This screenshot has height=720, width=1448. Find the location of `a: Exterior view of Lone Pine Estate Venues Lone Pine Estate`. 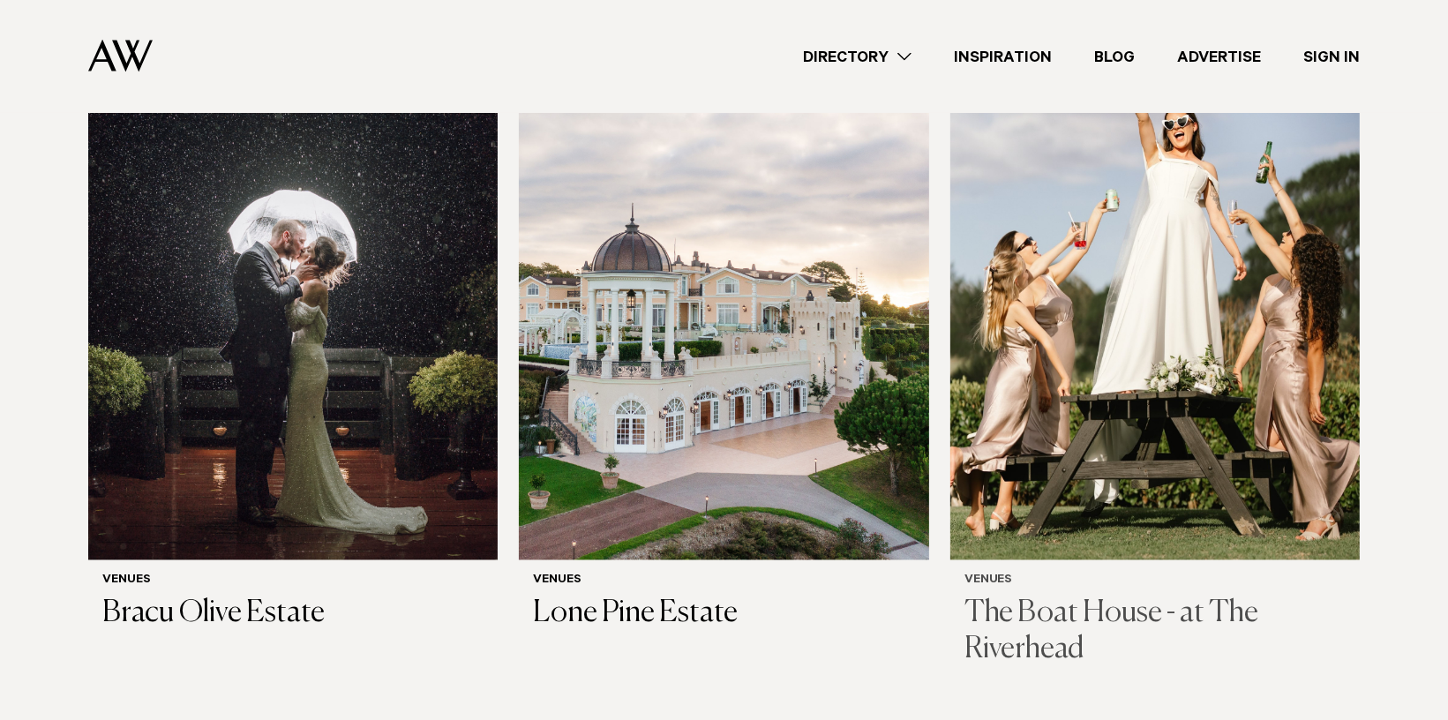

a: Exterior view of Lone Pine Estate Venues Lone Pine Estate is located at coordinates (724, 328).